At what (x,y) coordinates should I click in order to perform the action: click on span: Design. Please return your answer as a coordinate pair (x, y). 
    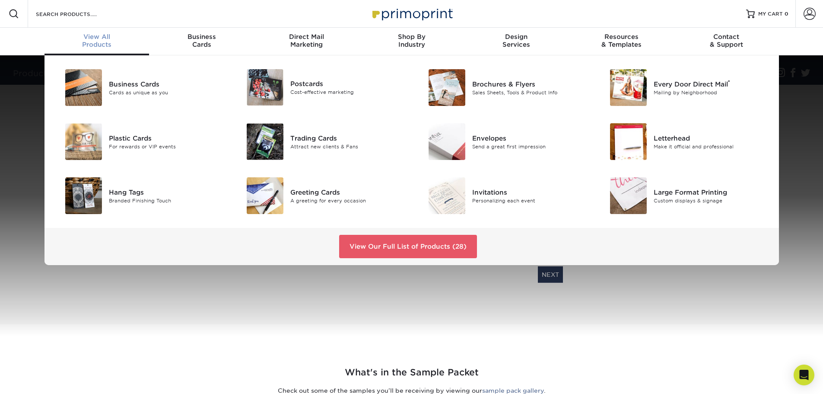
    Looking at the image, I should click on (516, 37).